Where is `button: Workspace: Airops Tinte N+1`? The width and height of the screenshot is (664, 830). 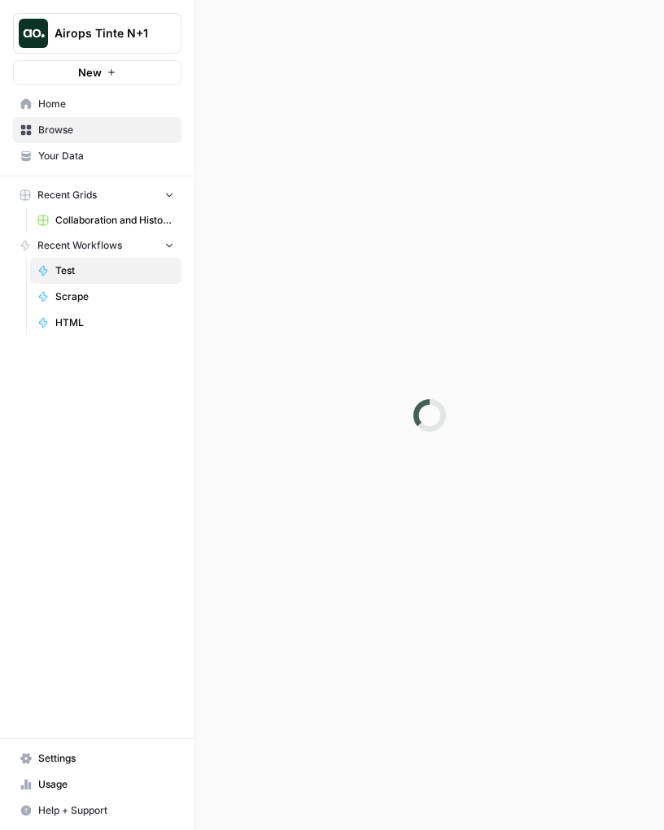
button: Workspace: Airops Tinte N+1 is located at coordinates (97, 33).